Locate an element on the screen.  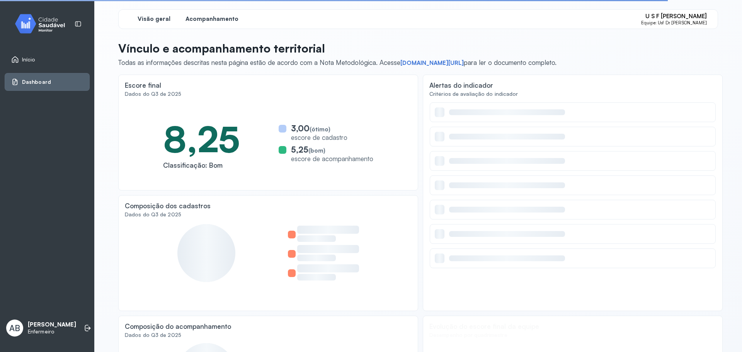
div: Composição dos cadastros is located at coordinates (168, 206).